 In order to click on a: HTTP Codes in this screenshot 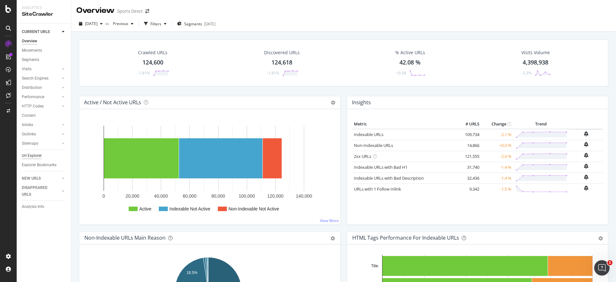, I will do `click(41, 106)`.